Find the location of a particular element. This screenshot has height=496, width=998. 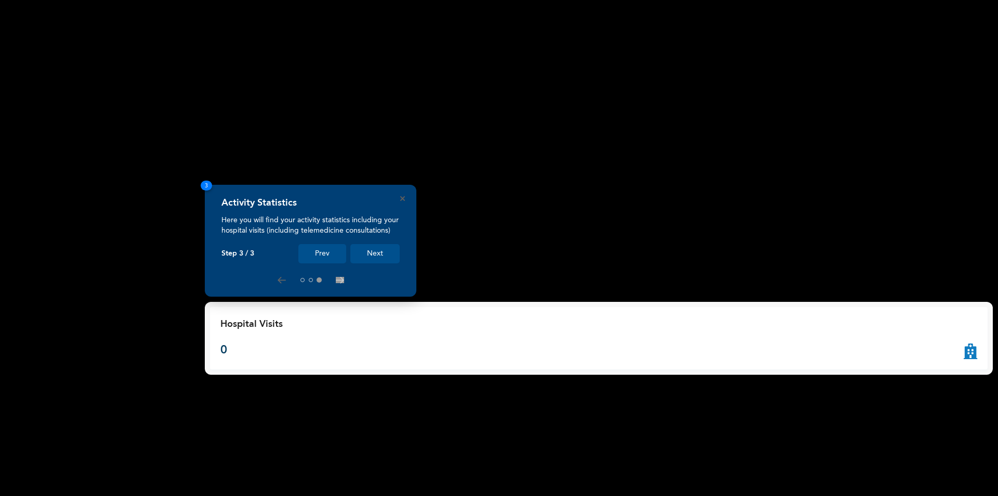

span: 3 is located at coordinates (206, 185).